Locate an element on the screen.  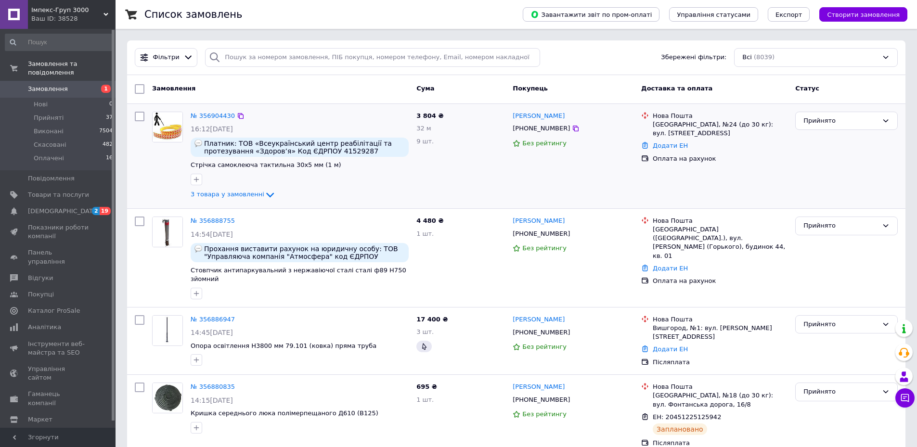
span: 17 400 ₴ is located at coordinates (432, 319).